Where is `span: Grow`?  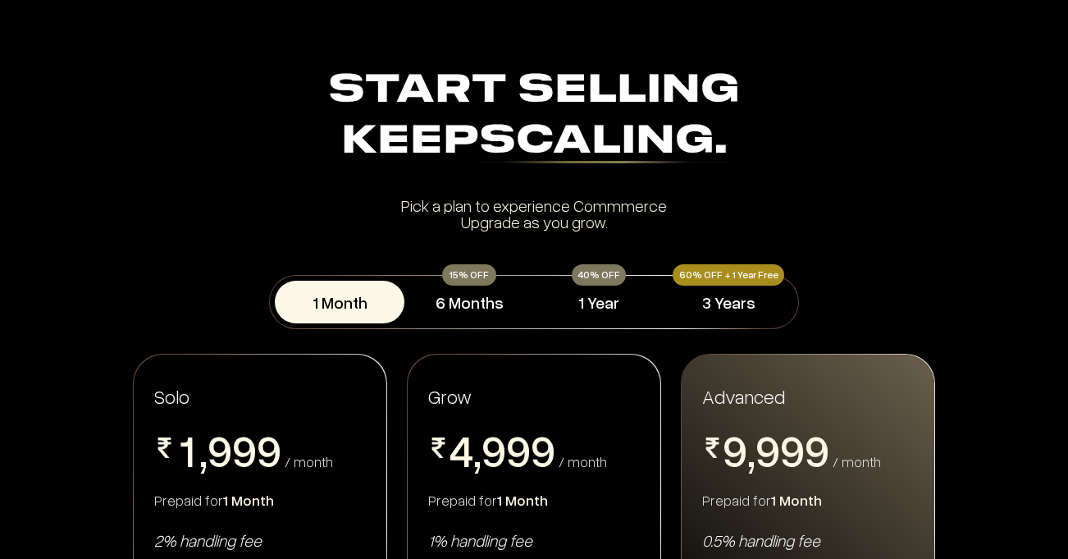
span: Grow is located at coordinates (450, 396).